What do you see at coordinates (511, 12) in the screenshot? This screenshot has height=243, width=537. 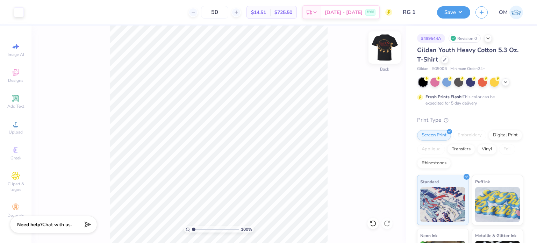 I see `a: OM` at bounding box center [511, 12].